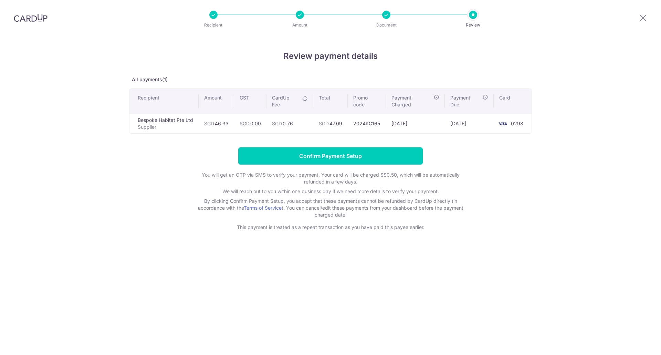 The image size is (661, 355). What do you see at coordinates (386, 25) in the screenshot?
I see `p: Document` at bounding box center [386, 25].